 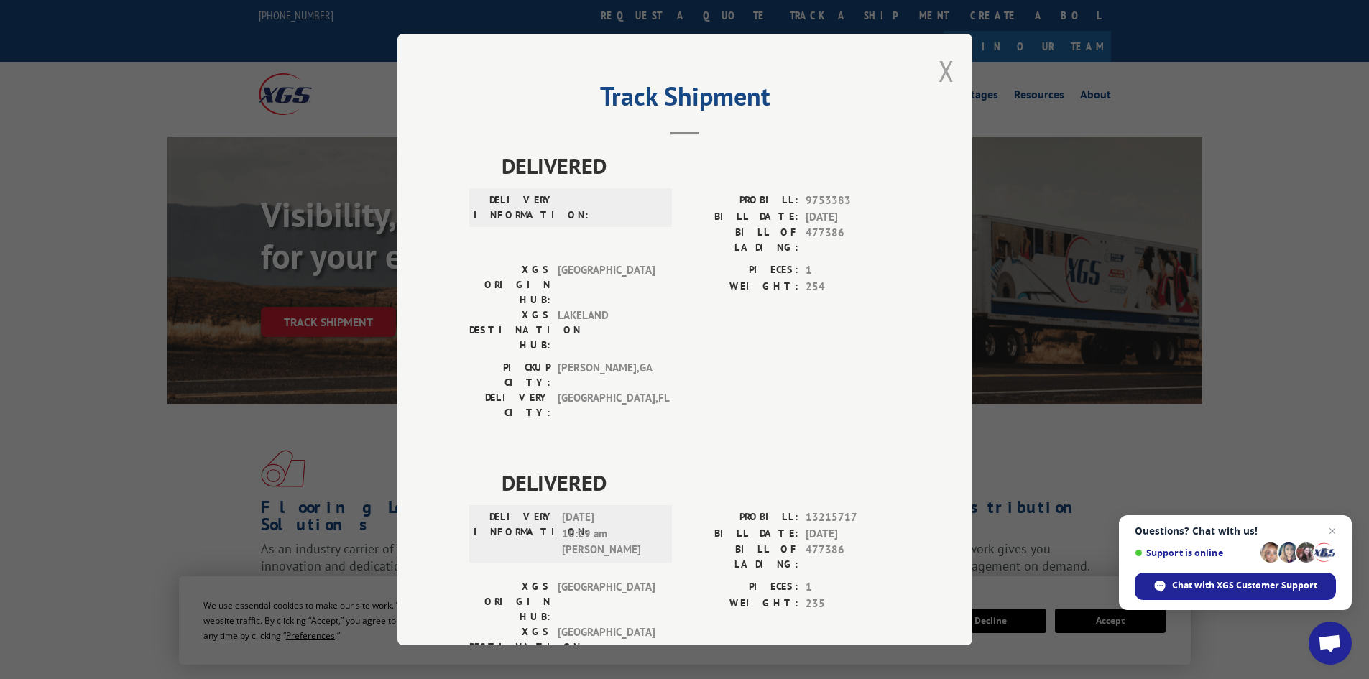 I want to click on span: Chat with XGS Customer Support, so click(x=1245, y=586).